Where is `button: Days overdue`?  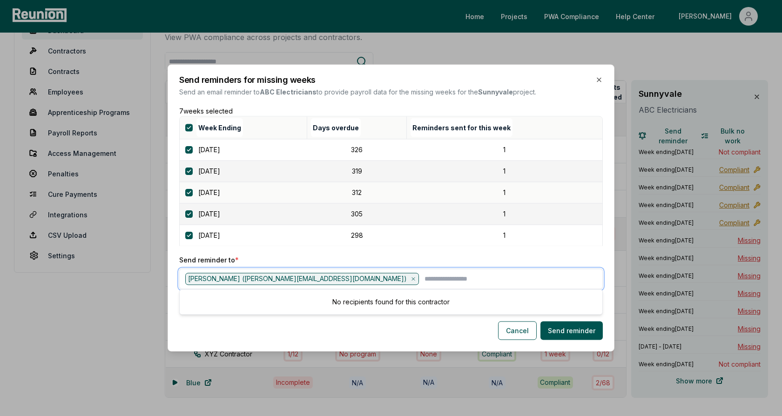
button: Days overdue is located at coordinates (336, 128).